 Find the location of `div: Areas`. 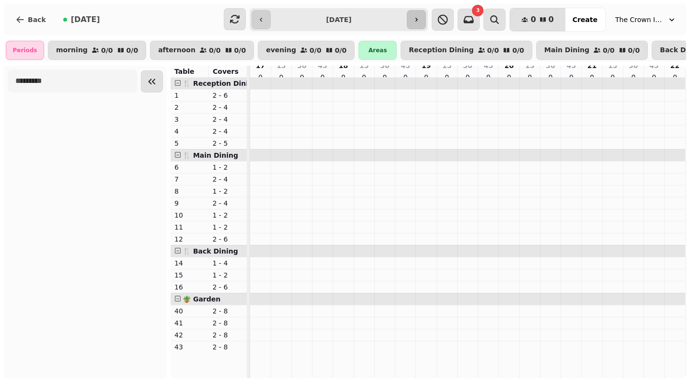

div: Areas is located at coordinates (377, 50).